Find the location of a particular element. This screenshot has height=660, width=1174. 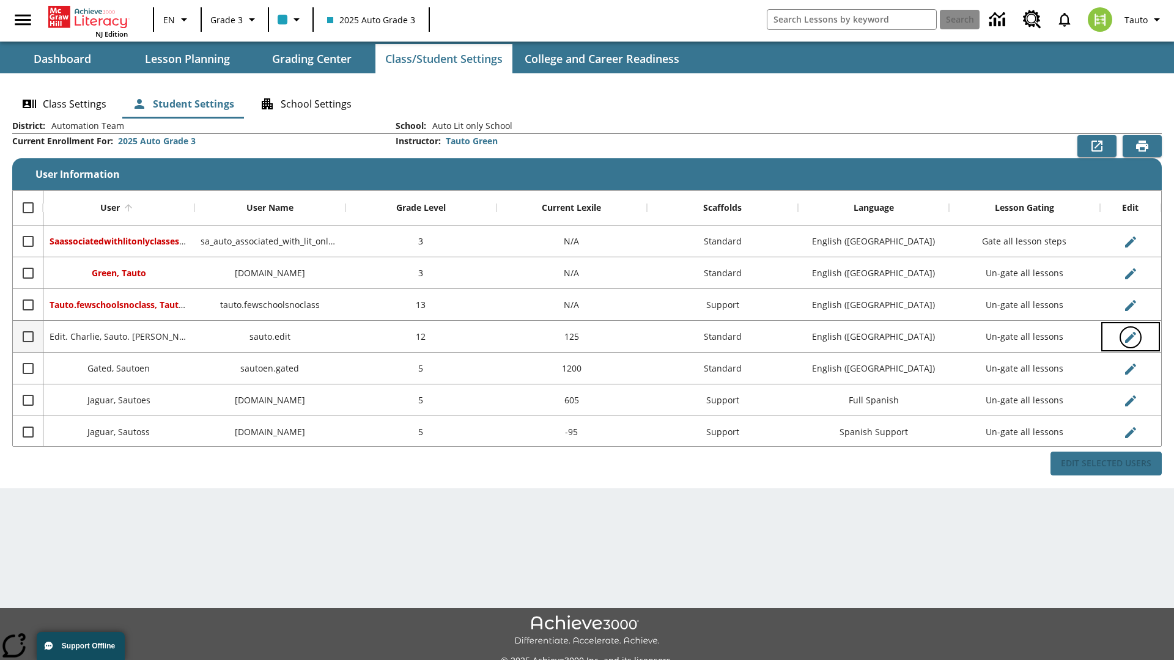

button: Grade: Grade 3, Select a grade is located at coordinates (235, 20).